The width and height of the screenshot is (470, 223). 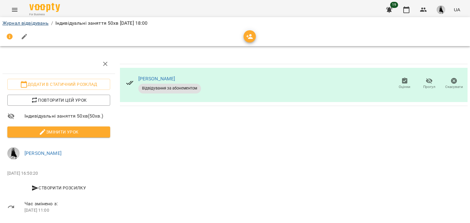 I want to click on span: Додати в статичний розклад, so click(x=59, y=84).